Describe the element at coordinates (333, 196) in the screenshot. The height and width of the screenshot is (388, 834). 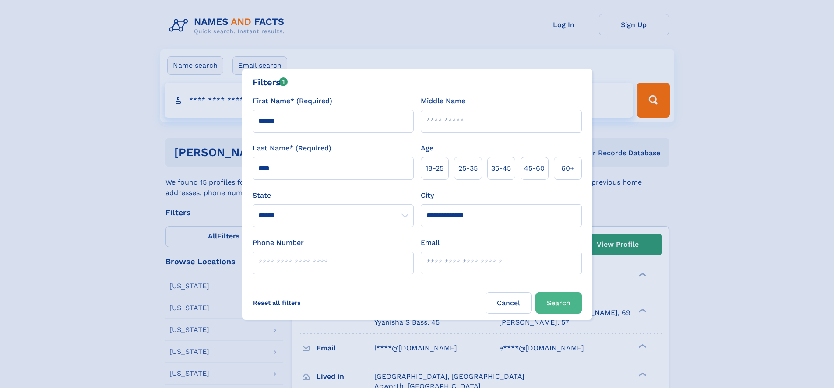
I see `label: State` at that location.